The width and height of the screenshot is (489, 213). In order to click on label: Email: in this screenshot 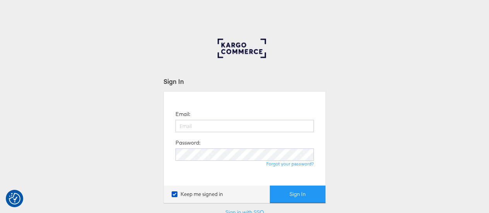, I will do `click(183, 114)`.